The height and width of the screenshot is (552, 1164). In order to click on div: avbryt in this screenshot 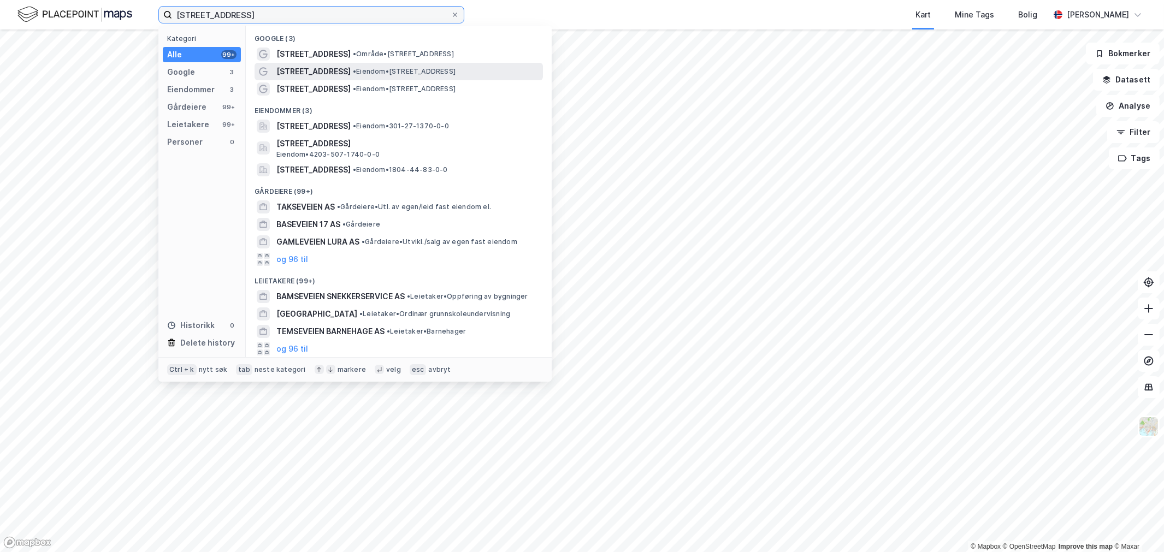, I will do `click(439, 370)`.